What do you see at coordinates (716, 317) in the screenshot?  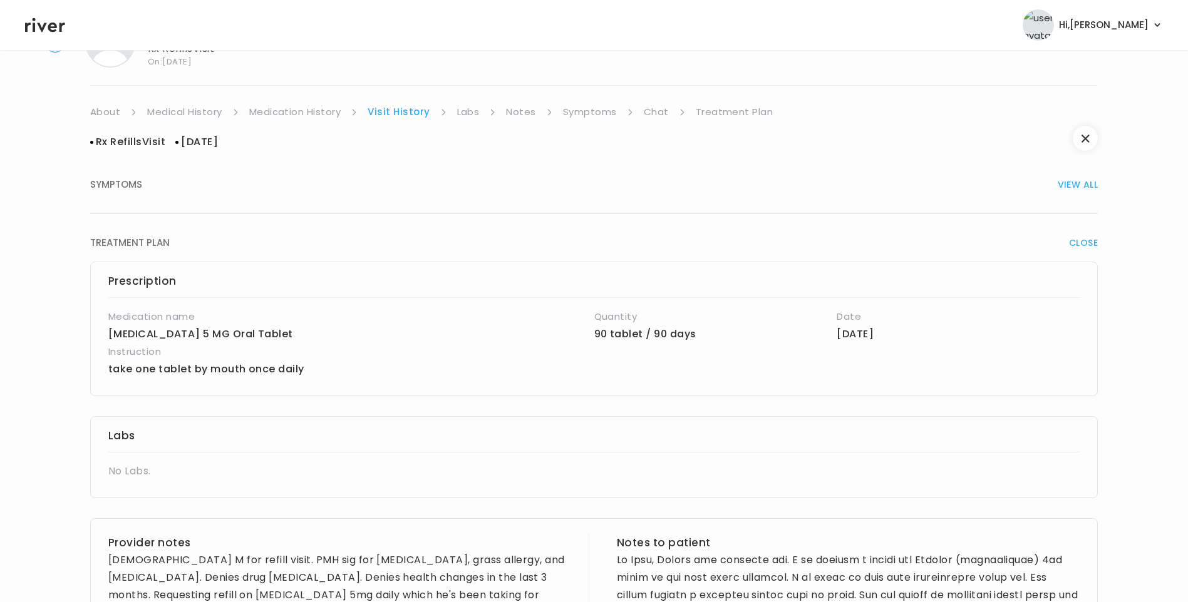 I see `h4: Quantity` at bounding box center [716, 317].